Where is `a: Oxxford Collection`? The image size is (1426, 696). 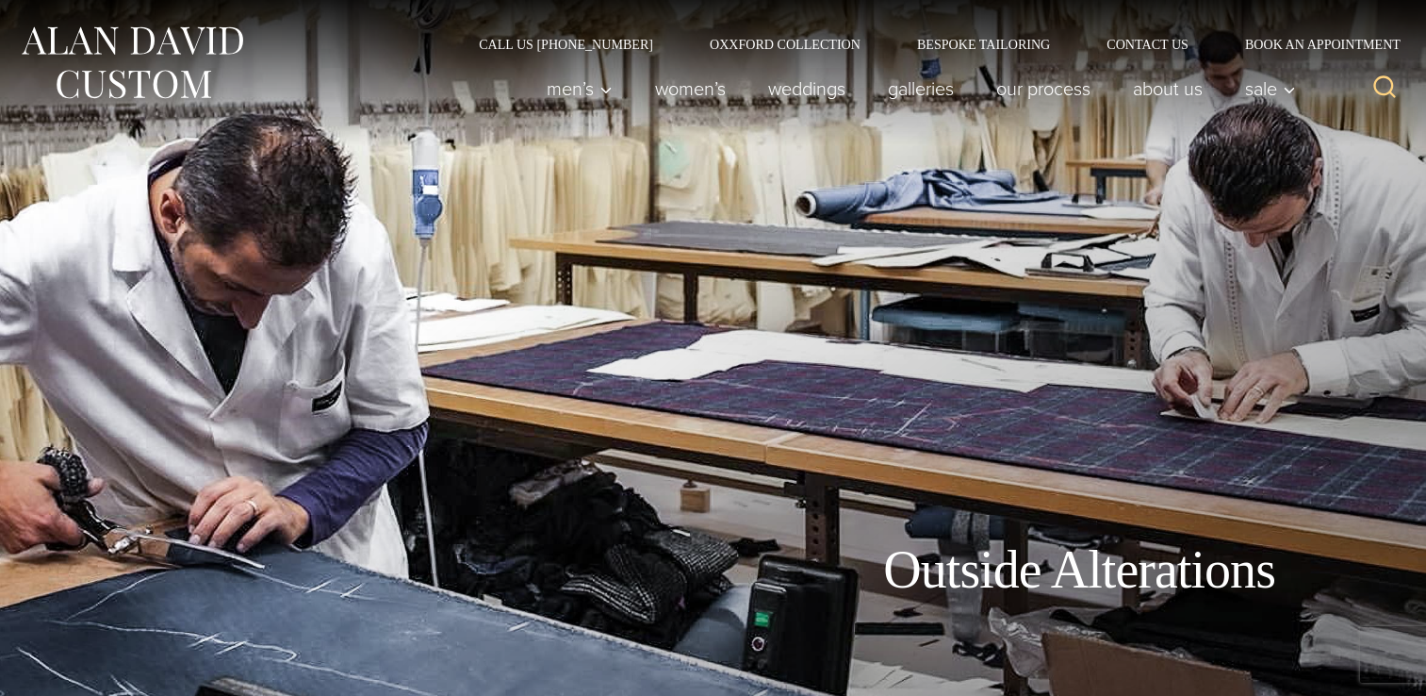
a: Oxxford Collection is located at coordinates (785, 44).